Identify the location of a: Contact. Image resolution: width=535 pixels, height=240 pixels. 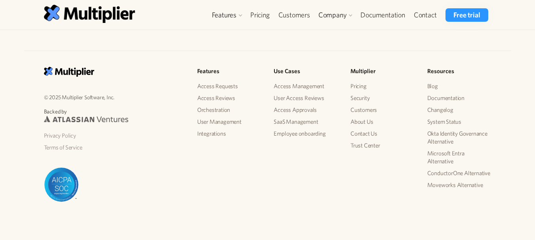
(425, 15).